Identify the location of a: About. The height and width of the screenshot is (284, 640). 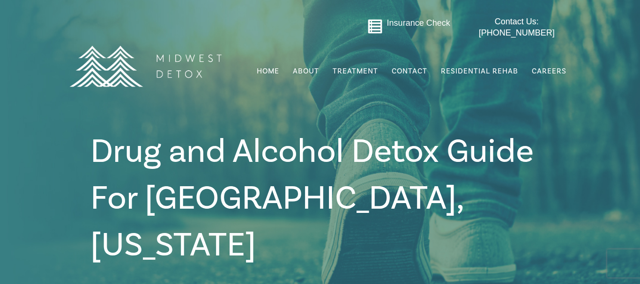
(306, 71).